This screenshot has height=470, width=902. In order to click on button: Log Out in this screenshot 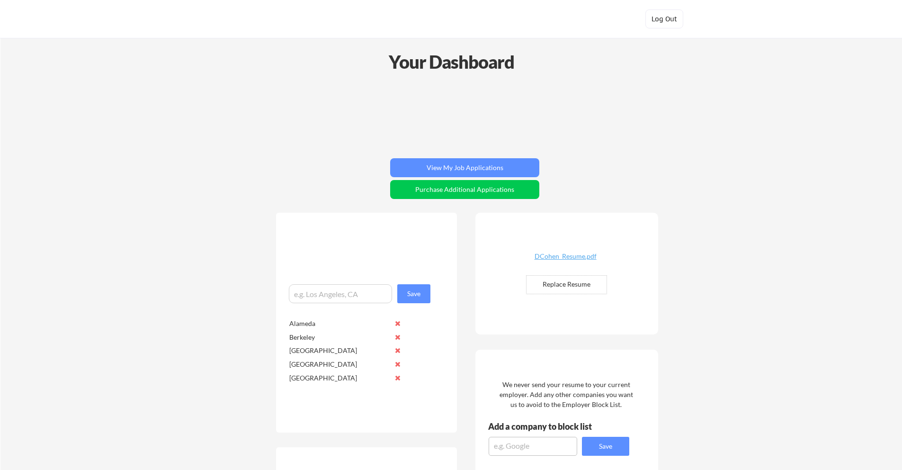, I will do `click(664, 19)`.